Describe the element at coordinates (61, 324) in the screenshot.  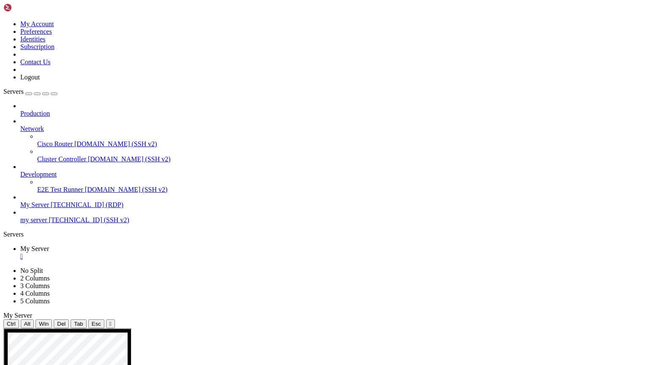
I see `button: Del` at that location.